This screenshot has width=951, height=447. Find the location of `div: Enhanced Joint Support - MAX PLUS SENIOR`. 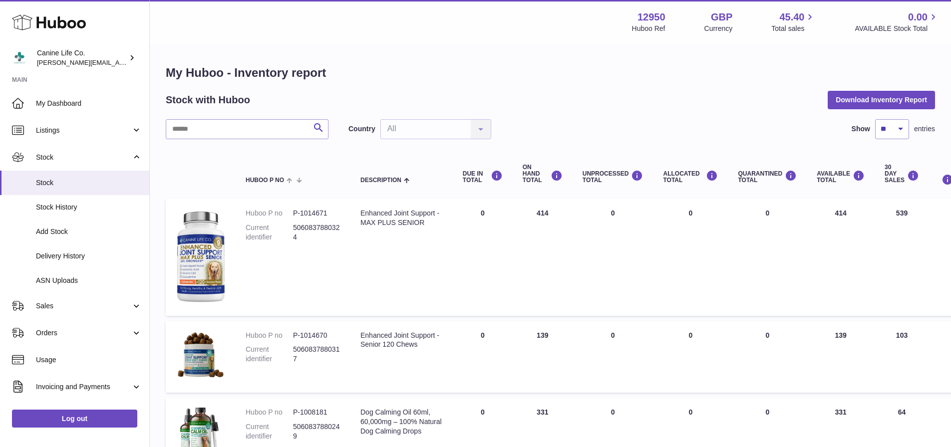

div: Enhanced Joint Support - MAX PLUS SENIOR is located at coordinates (401, 218).